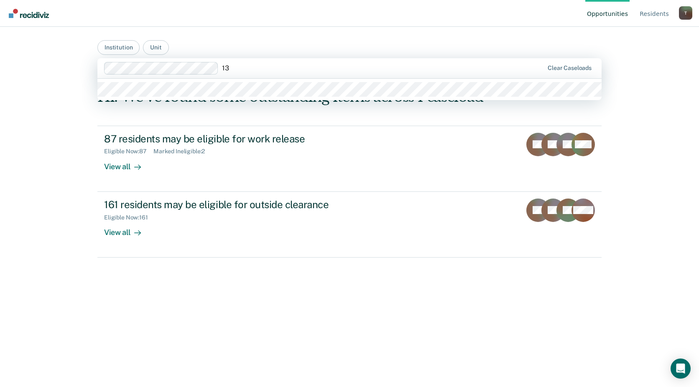 The width and height of the screenshot is (699, 387). I want to click on div: Eligible Now : 87, so click(129, 151).